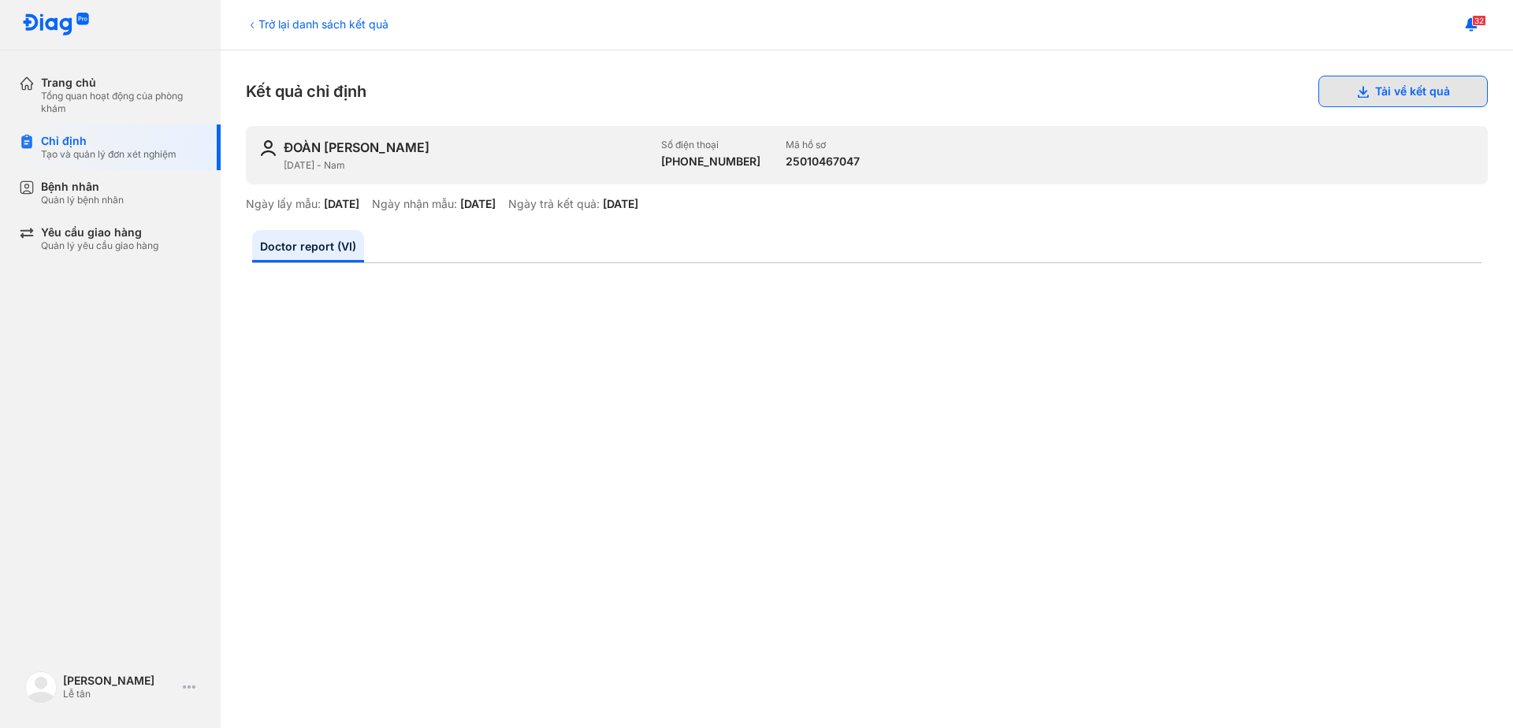 Image resolution: width=1513 pixels, height=728 pixels. What do you see at coordinates (1479, 20) in the screenshot?
I see `span: 32` at bounding box center [1479, 20].